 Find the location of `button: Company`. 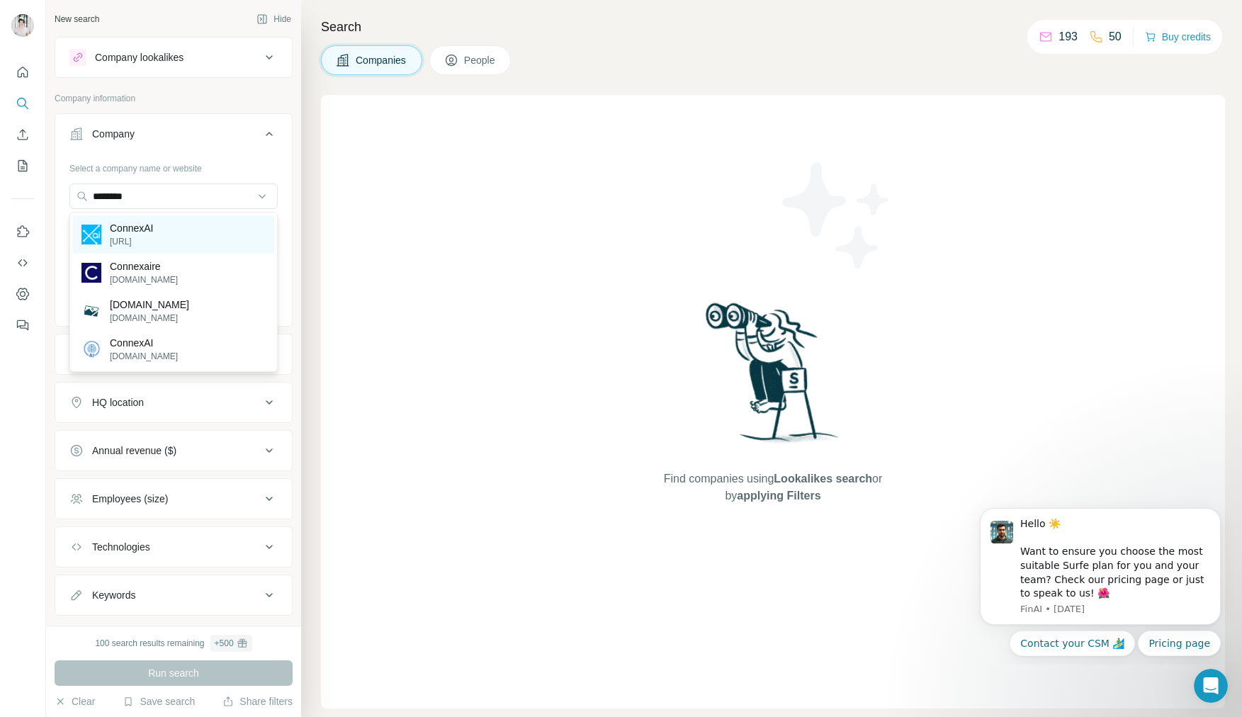

button: Company is located at coordinates (174, 137).